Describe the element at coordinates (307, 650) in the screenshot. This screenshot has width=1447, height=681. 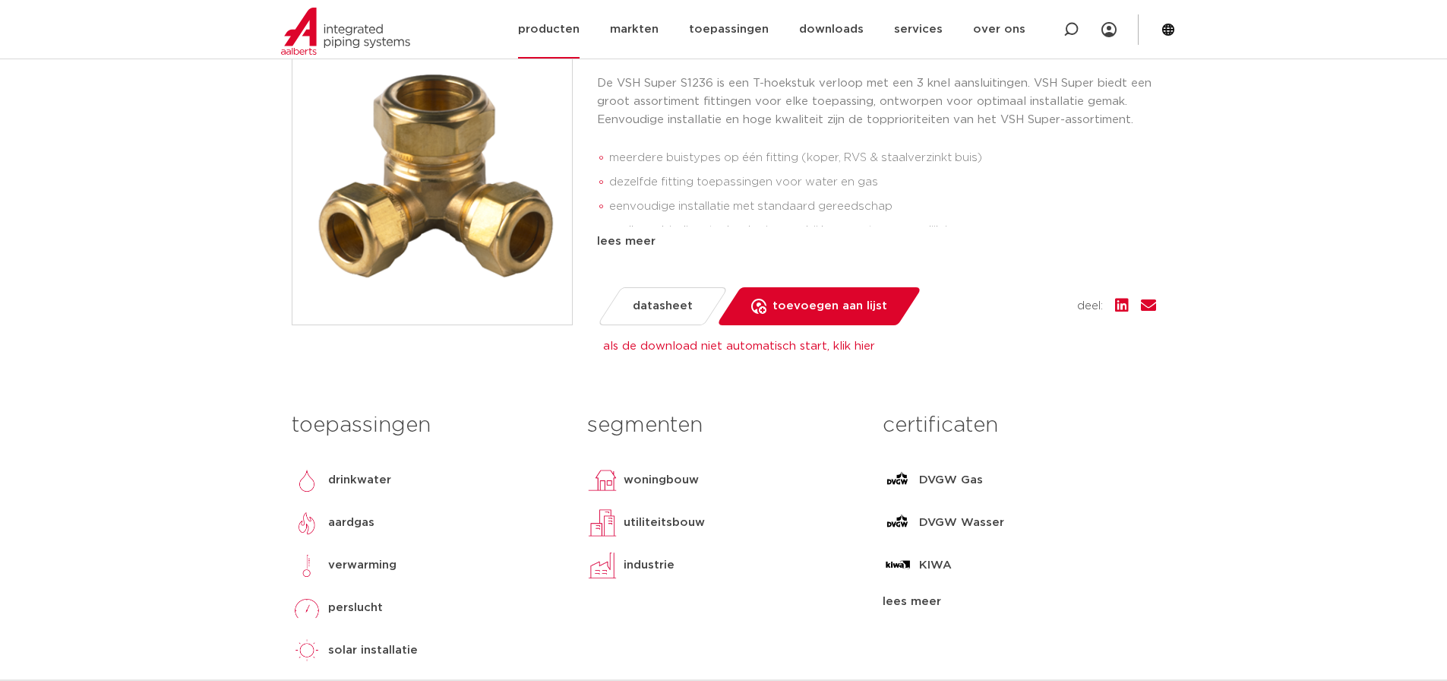
I see `img: solar installatie` at that location.